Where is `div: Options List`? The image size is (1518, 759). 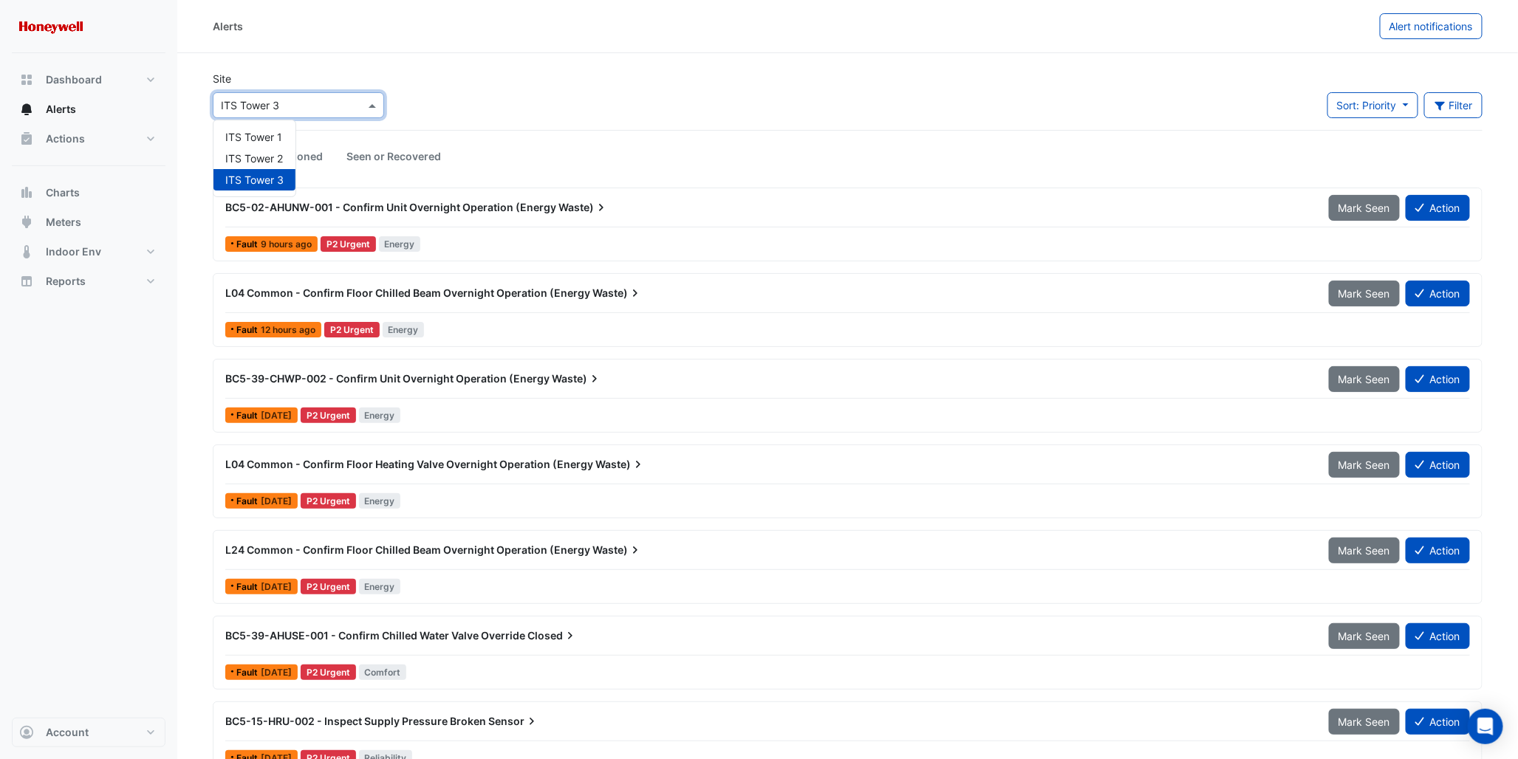 div: Options List is located at coordinates (254, 158).